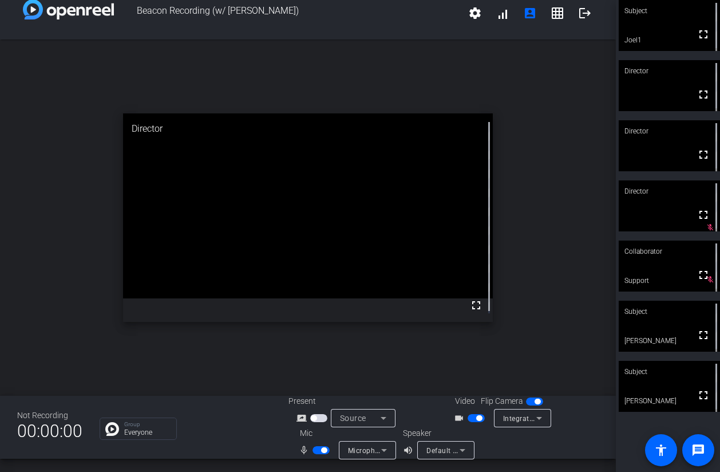  I want to click on mat-icon: screen_share_outline, so click(303, 418).